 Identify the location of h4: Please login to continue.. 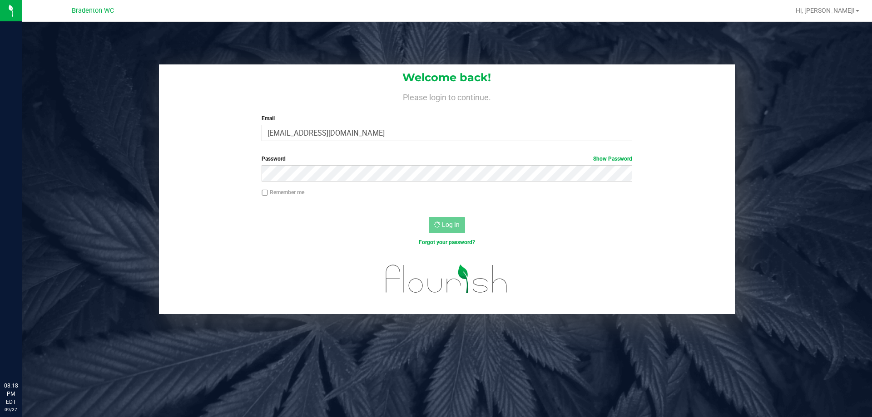
(447, 96).